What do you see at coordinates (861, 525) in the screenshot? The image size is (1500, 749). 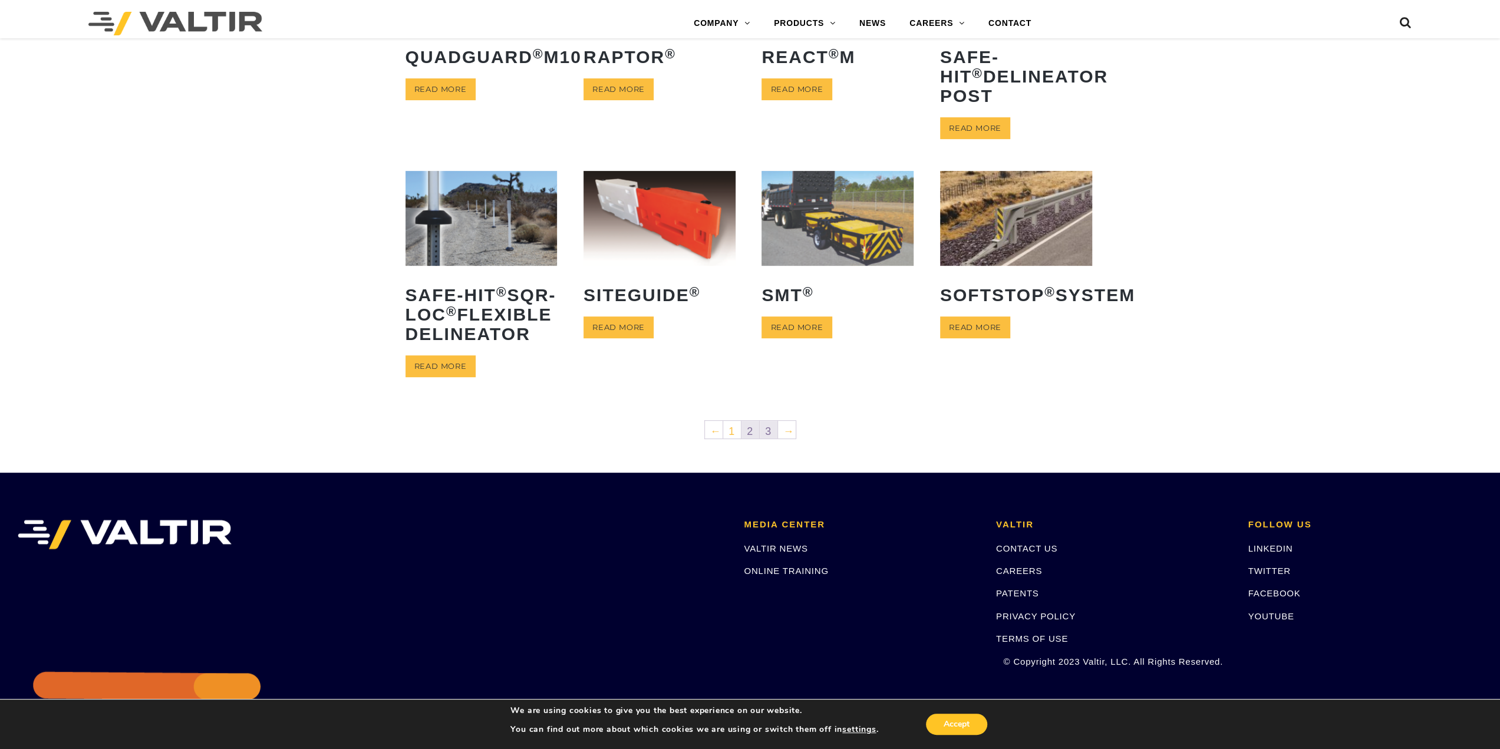 I see `h2: MEDIA CENTER` at bounding box center [861, 525].